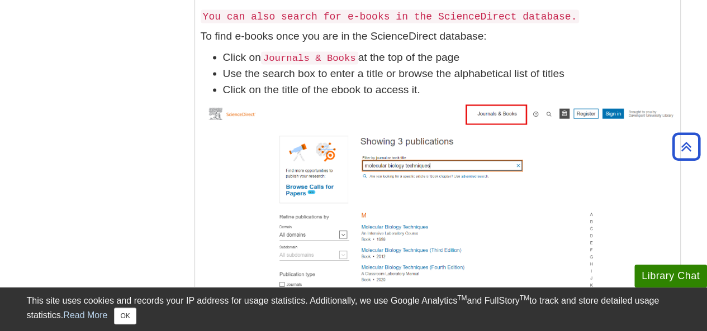 The height and width of the screenshot is (331, 707). Describe the element at coordinates (310, 58) in the screenshot. I see `code: Journals & Books` at that location.